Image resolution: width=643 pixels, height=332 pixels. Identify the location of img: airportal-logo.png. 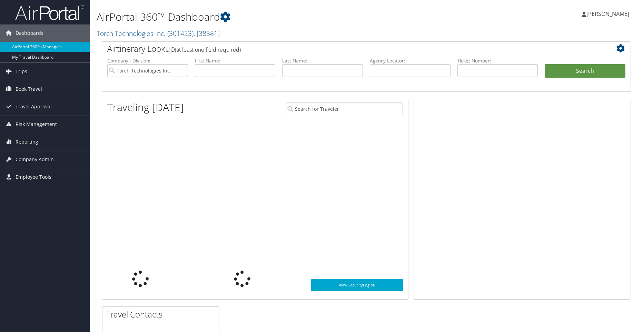
(50, 12).